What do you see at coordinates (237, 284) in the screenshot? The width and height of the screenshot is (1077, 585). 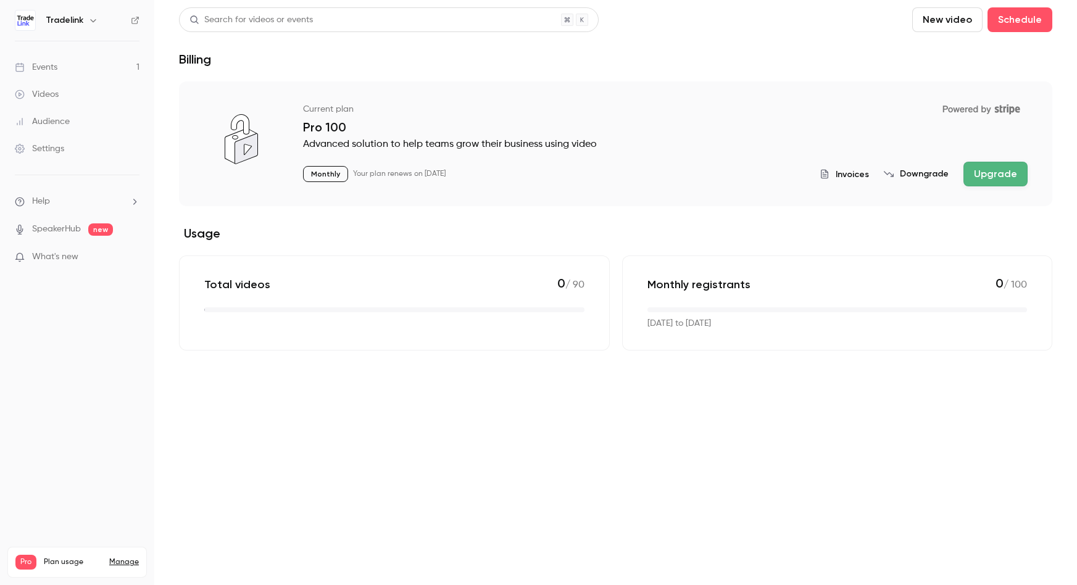 I see `p: Total videos` at bounding box center [237, 284].